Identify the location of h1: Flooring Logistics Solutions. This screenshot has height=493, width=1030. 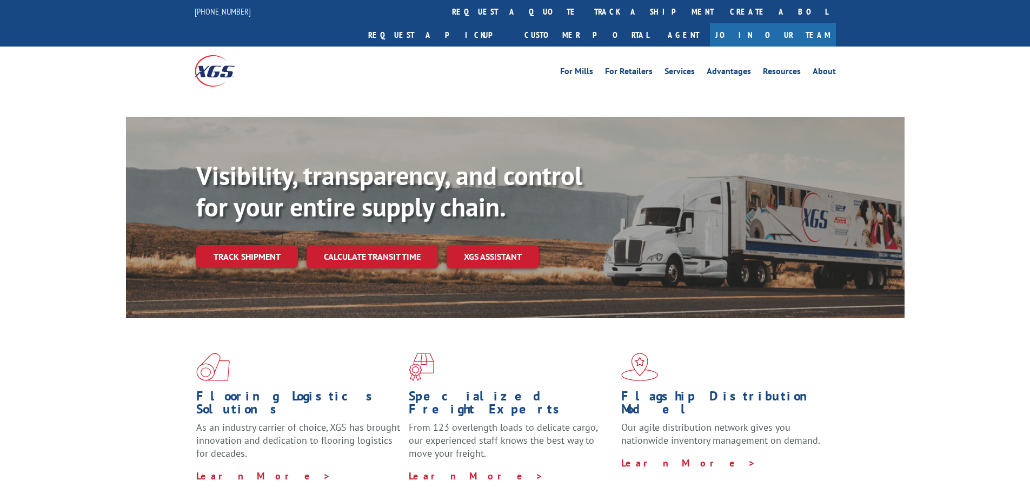
(299, 405).